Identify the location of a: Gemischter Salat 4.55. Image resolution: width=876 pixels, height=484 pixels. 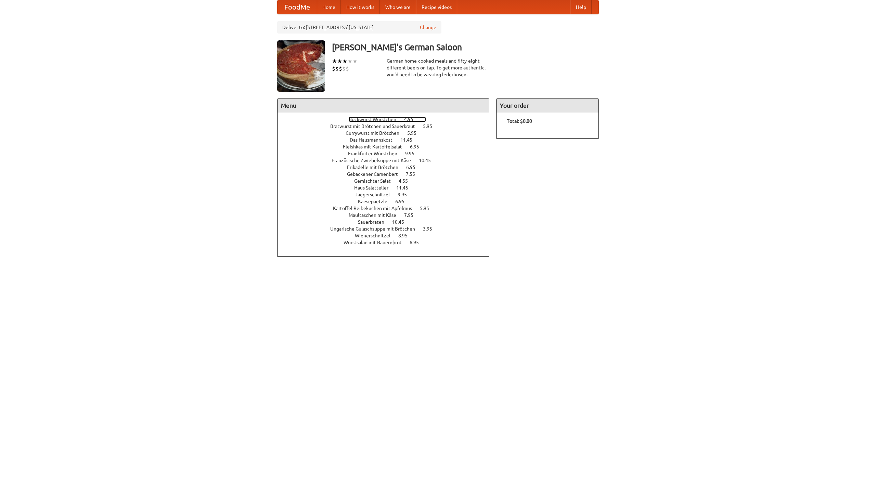
(387, 181).